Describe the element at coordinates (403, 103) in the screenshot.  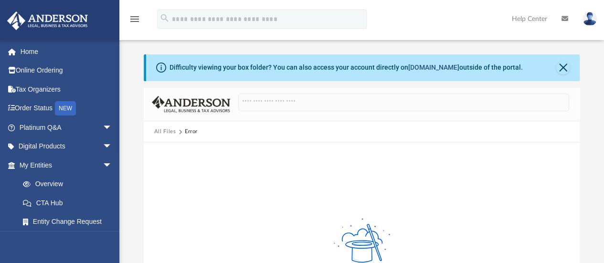
I see `input: Search files and folders` at that location.